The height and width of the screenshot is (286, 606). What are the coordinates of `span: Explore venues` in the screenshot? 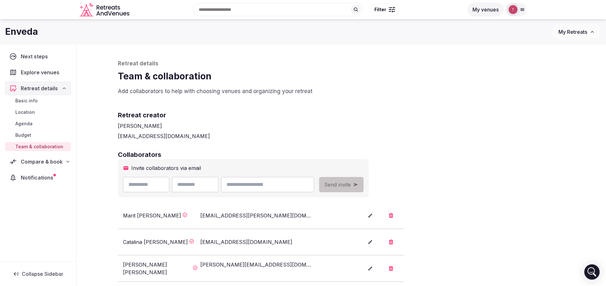 It's located at (41, 73).